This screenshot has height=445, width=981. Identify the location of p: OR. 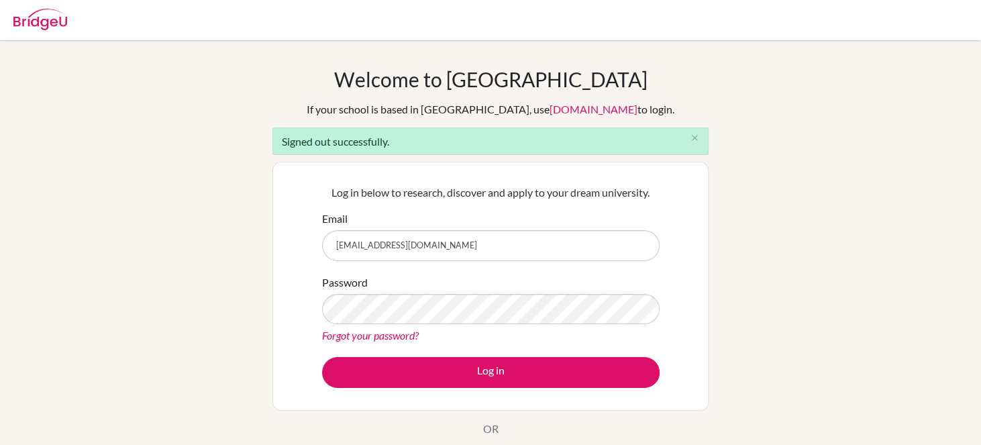
(490, 429).